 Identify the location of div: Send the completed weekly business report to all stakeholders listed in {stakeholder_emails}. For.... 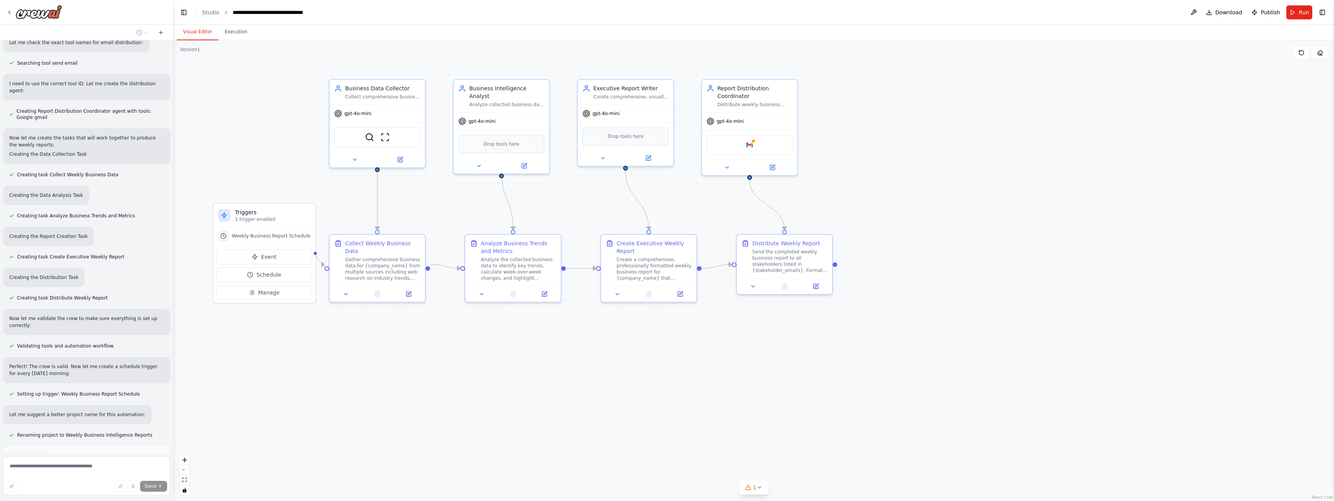
(790, 261).